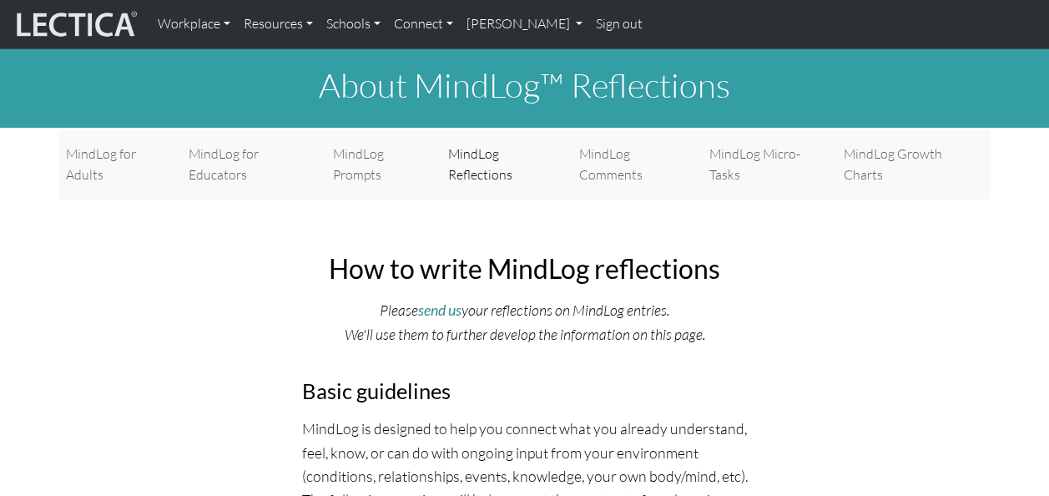 This screenshot has width=1049, height=496. Describe the element at coordinates (194, 24) in the screenshot. I see `a: Workplace` at that location.